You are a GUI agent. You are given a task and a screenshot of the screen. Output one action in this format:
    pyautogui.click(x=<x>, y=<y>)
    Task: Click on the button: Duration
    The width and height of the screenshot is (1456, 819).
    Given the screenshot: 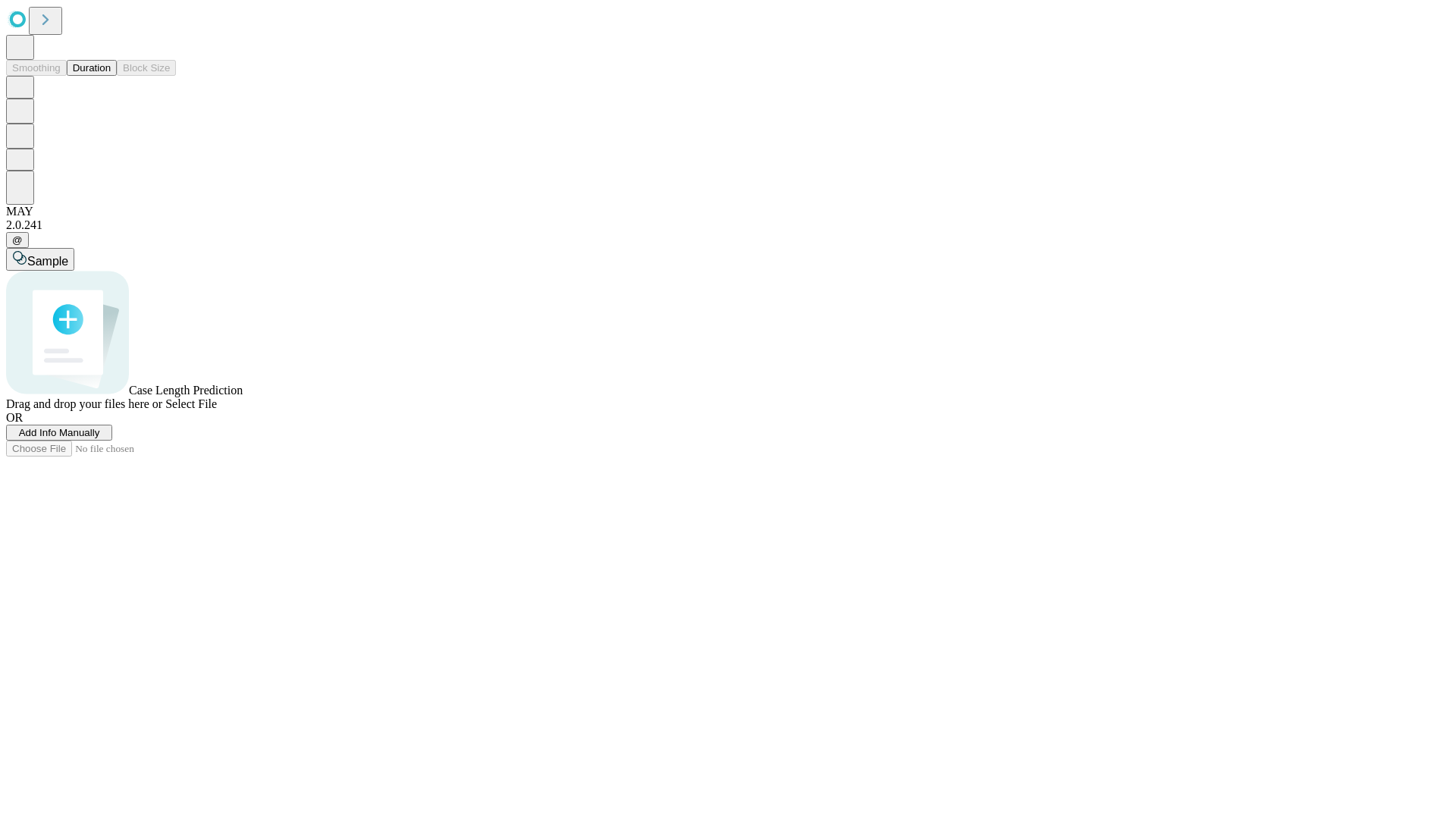 What is the action you would take?
    pyautogui.click(x=92, y=68)
    